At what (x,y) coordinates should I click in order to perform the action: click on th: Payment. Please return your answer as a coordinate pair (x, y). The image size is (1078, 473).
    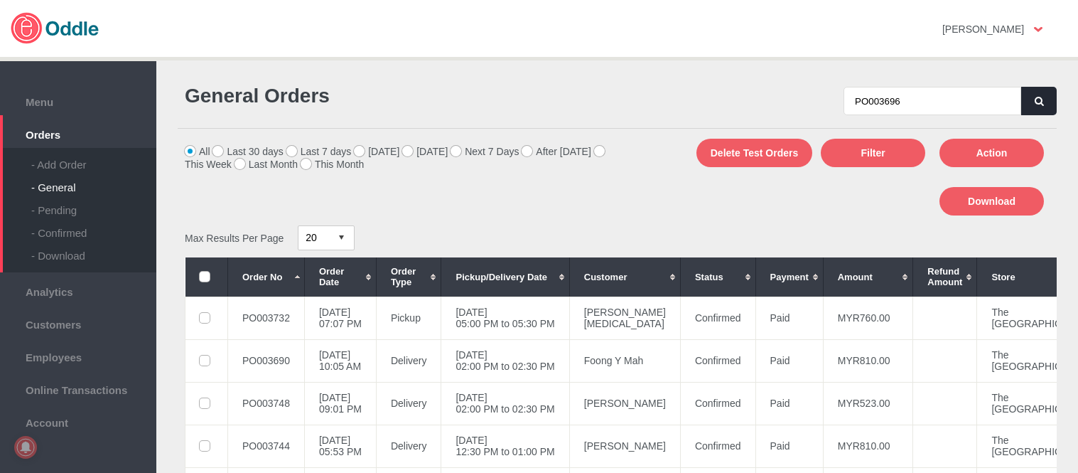
    Looking at the image, I should click on (789, 277).